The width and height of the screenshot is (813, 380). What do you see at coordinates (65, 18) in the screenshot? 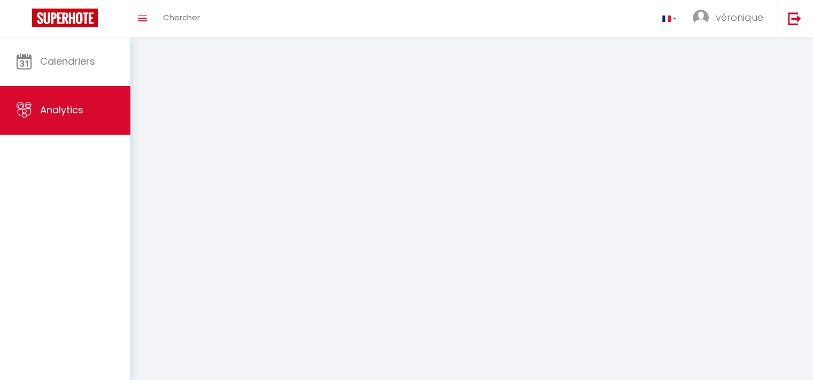
I see `img: Super Booking` at bounding box center [65, 18].